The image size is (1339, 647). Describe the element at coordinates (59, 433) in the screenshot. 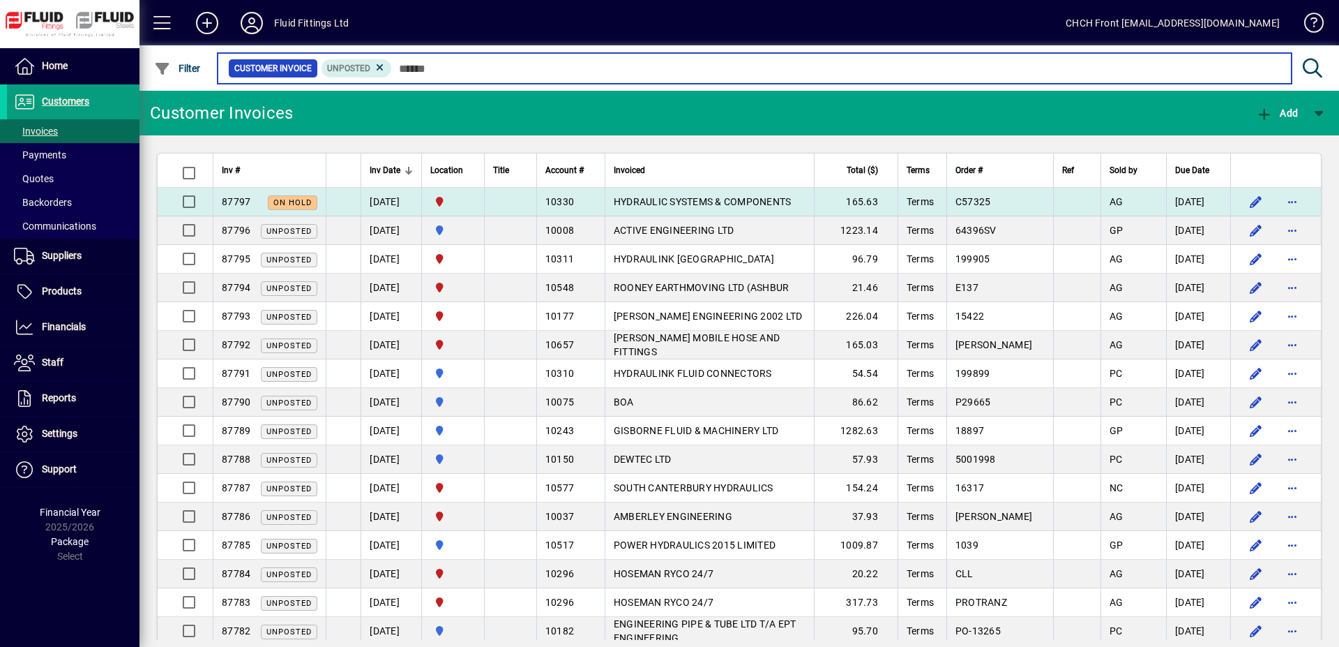

I see `span: Settings` at that location.